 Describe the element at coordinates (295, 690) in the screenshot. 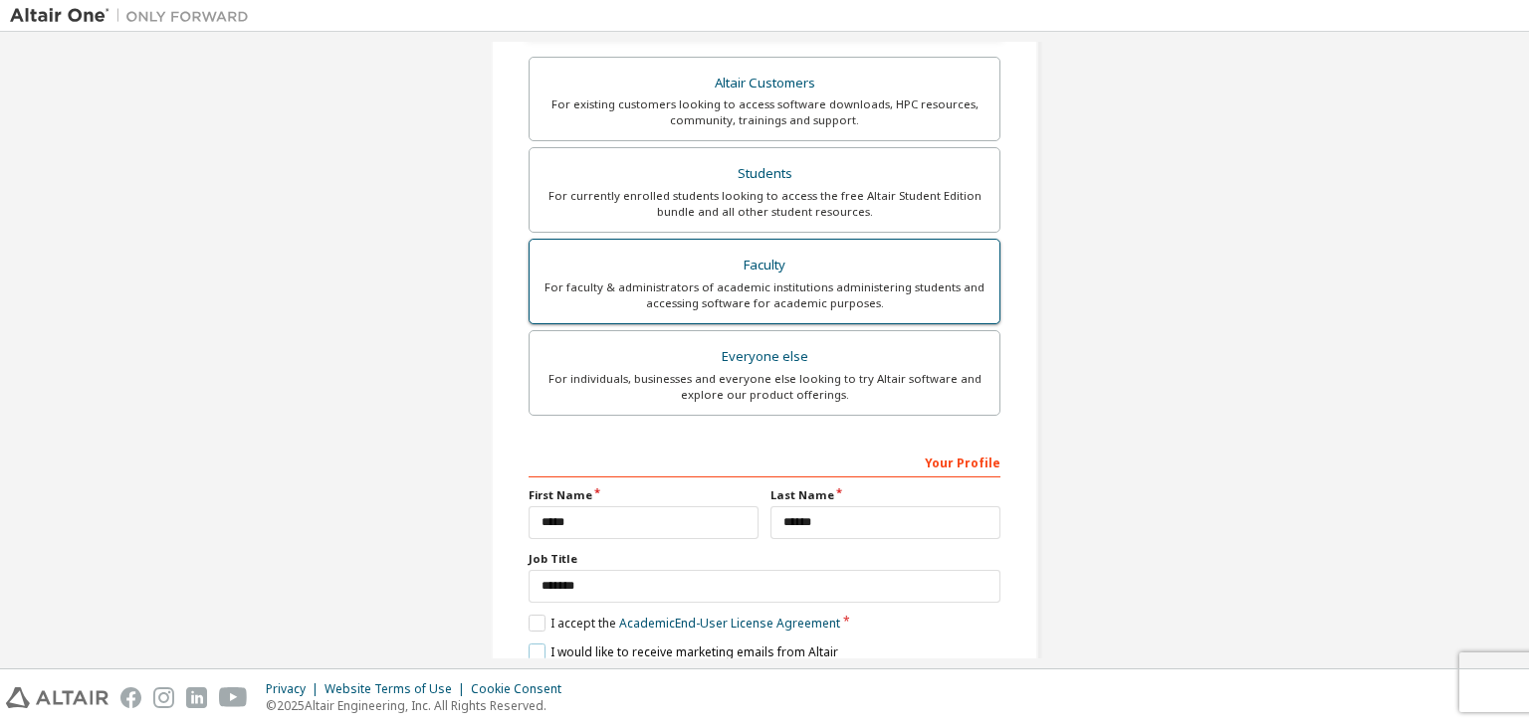

I see `div: Privacy` at that location.